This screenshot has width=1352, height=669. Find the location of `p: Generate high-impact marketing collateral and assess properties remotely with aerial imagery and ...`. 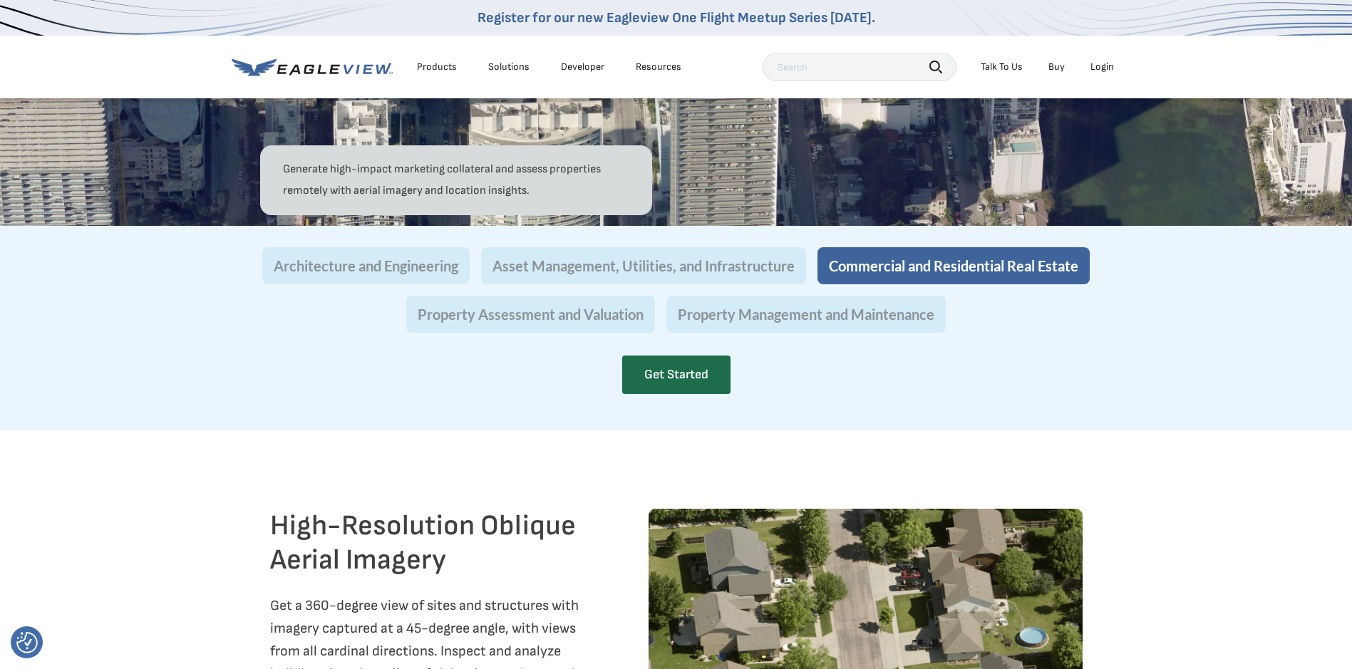

p: Generate high-impact marketing collateral and assess properties remotely with aerial imagery and ... is located at coordinates (456, 180).